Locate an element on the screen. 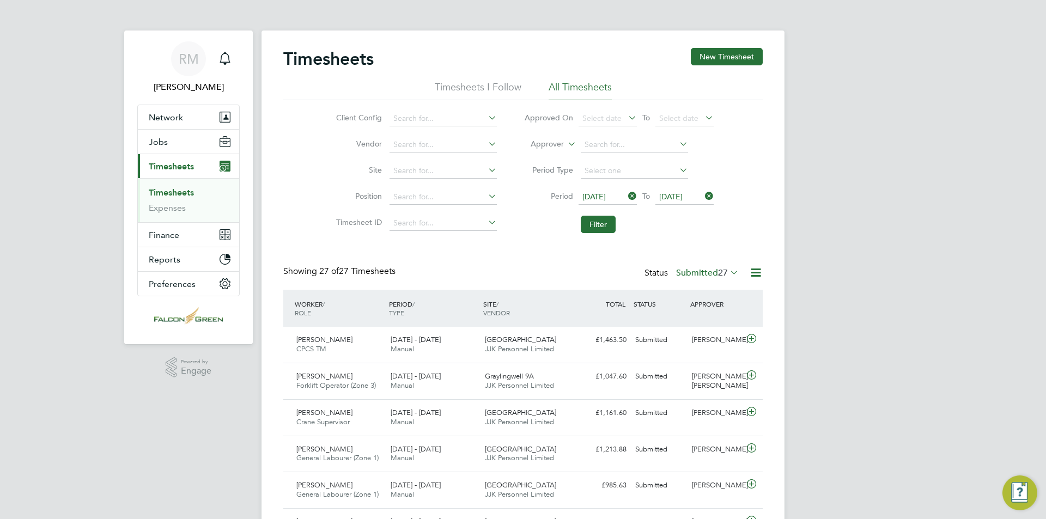 The width and height of the screenshot is (1046, 519). span: Graylingwell 9A is located at coordinates (510, 376).